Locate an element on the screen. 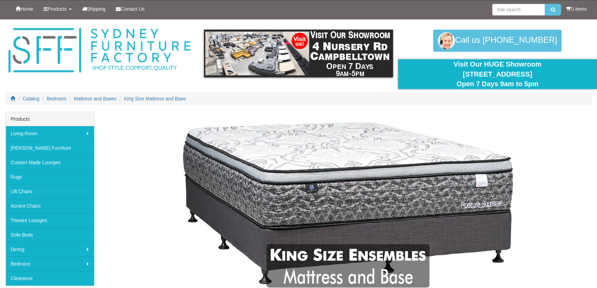  span: King Size Mattress and Base is located at coordinates (155, 99).